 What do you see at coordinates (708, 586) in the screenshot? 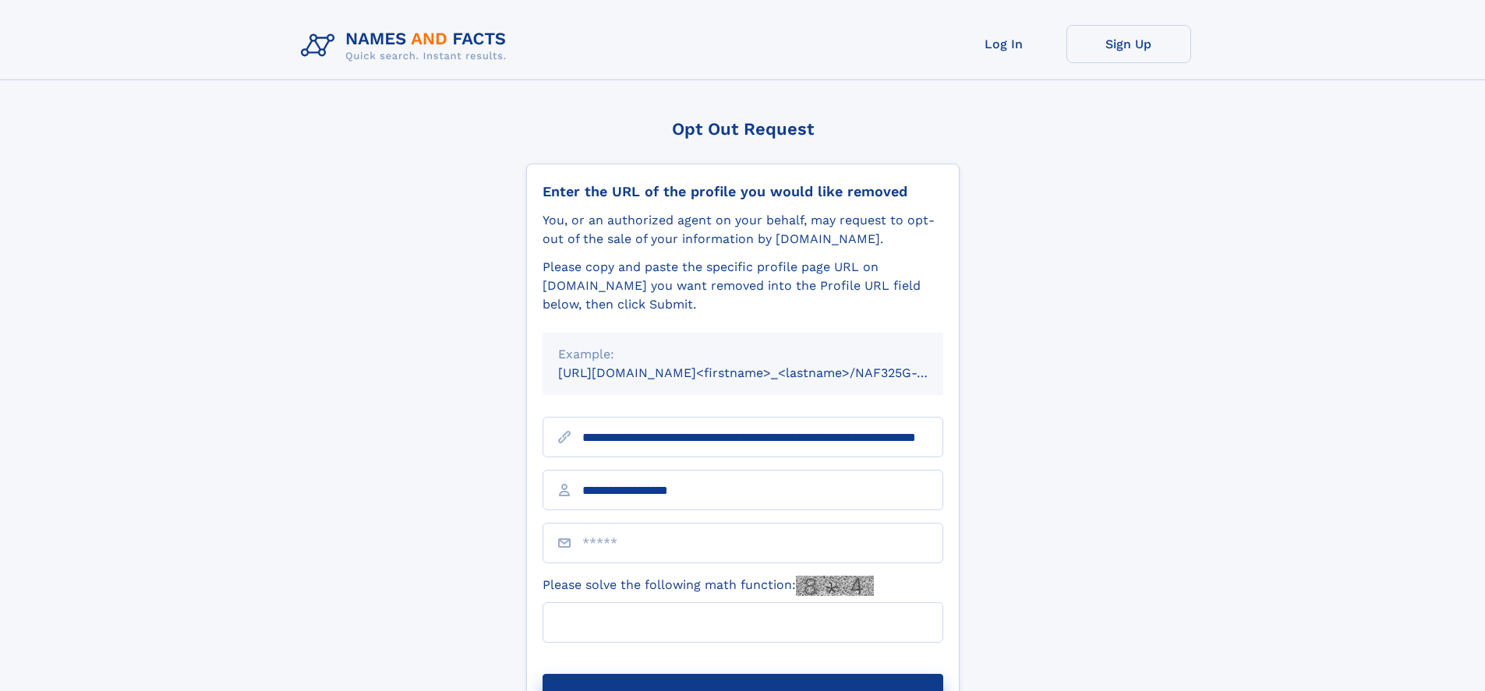
I see `label: Please solve the following math function:` at bounding box center [708, 586].